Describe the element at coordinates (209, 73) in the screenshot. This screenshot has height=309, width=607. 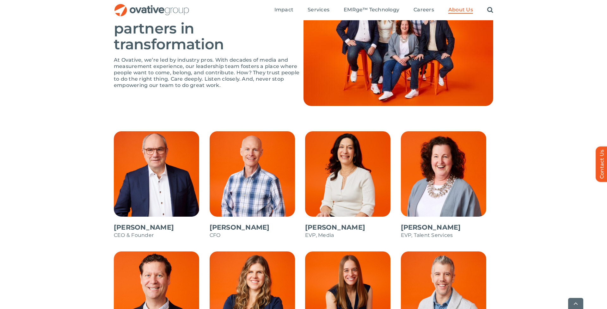
I see `p: At Ovative, we’re led by industry pros. With decades of media and measurement experience, our lea...` at that location.